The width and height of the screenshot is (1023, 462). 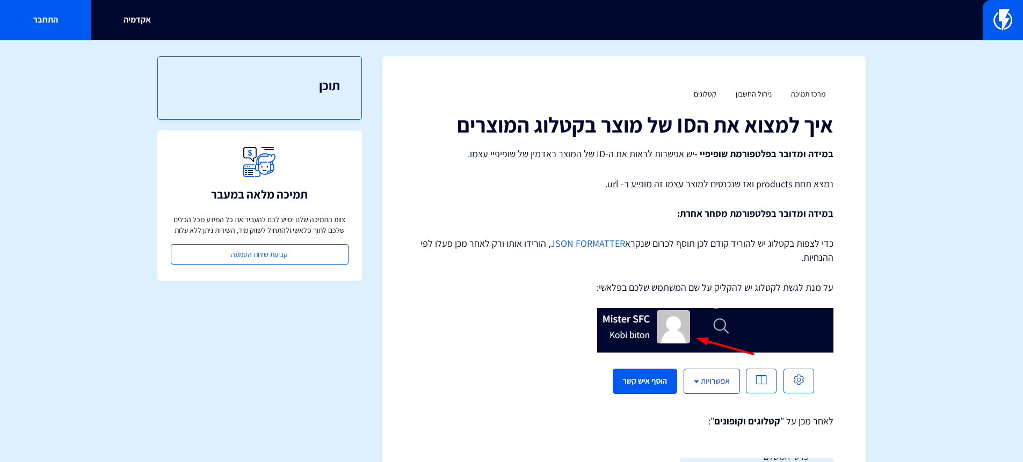 I want to click on h3: תמיכה מלאה במעבר, so click(x=259, y=194).